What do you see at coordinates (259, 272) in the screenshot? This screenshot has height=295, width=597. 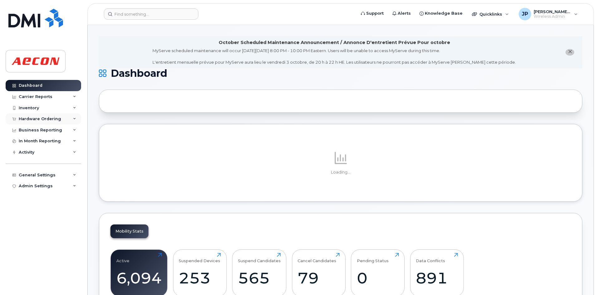 I see `a: Suspend Candidates565` at bounding box center [259, 272].